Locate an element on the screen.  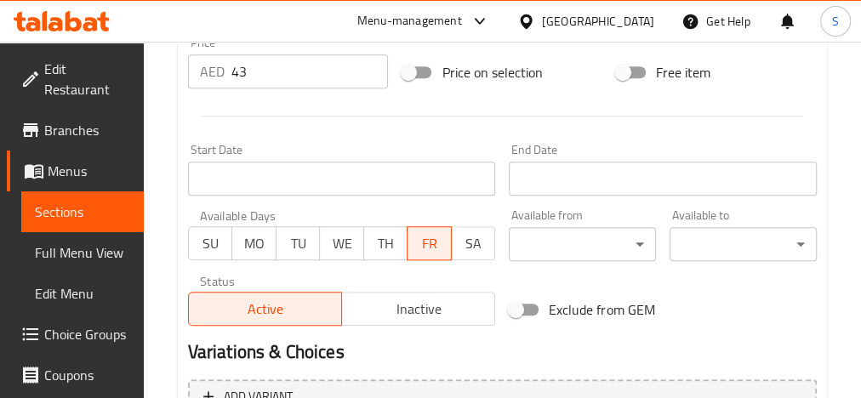
span: Free item is located at coordinates (683, 72).